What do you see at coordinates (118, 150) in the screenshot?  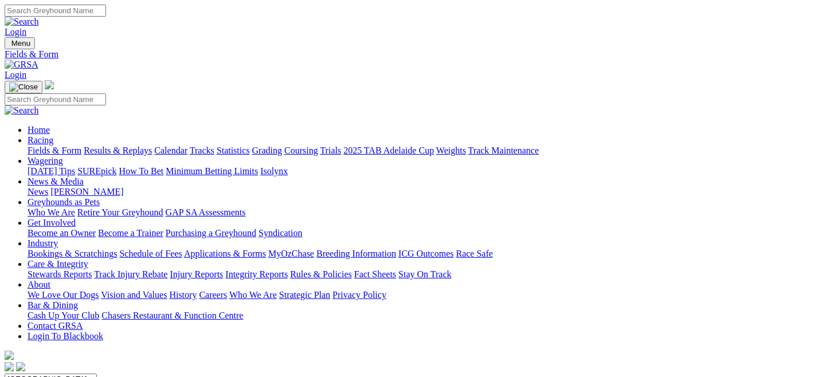 I see `a: Results & Replays` at bounding box center [118, 150].